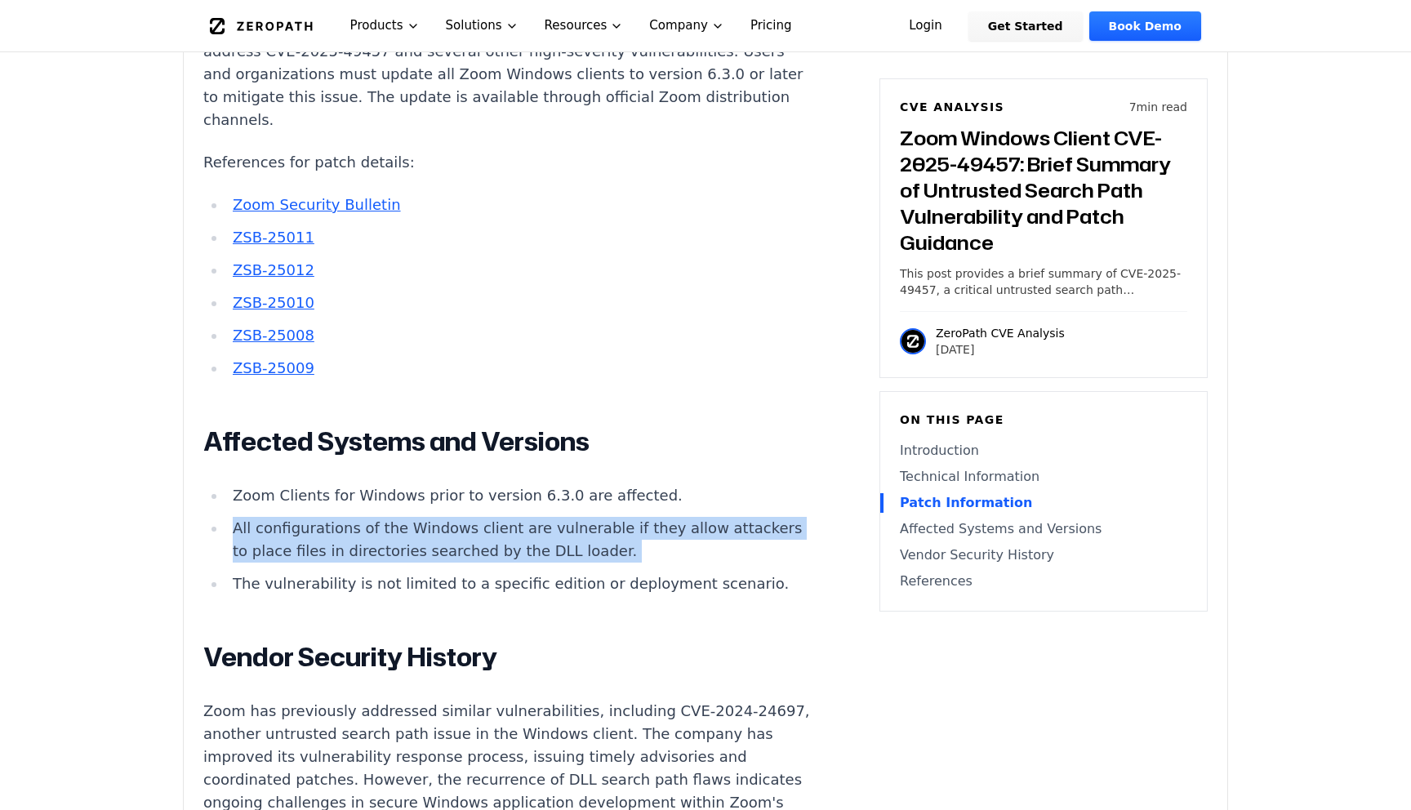 The width and height of the screenshot is (1411, 810). What do you see at coordinates (1044, 555) in the screenshot?
I see `a: Vendor Security History` at bounding box center [1044, 555].